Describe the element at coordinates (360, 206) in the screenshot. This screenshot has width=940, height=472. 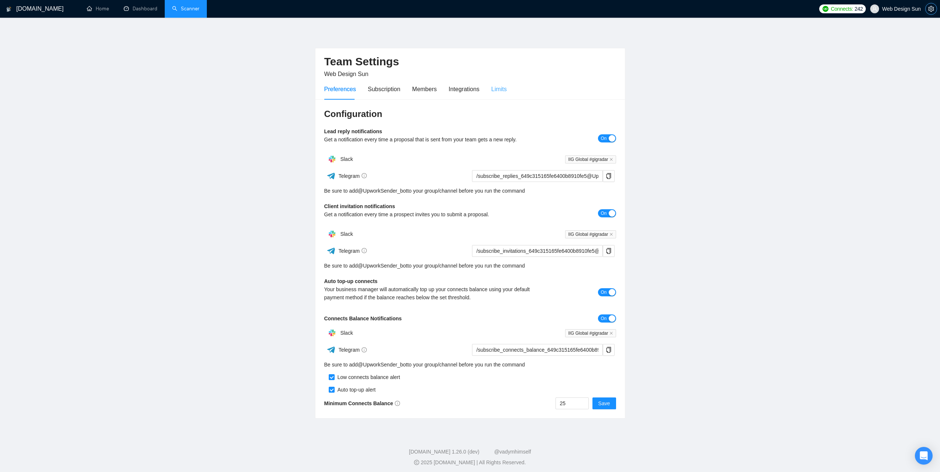
I see `b: Client invitation notifications` at that location.